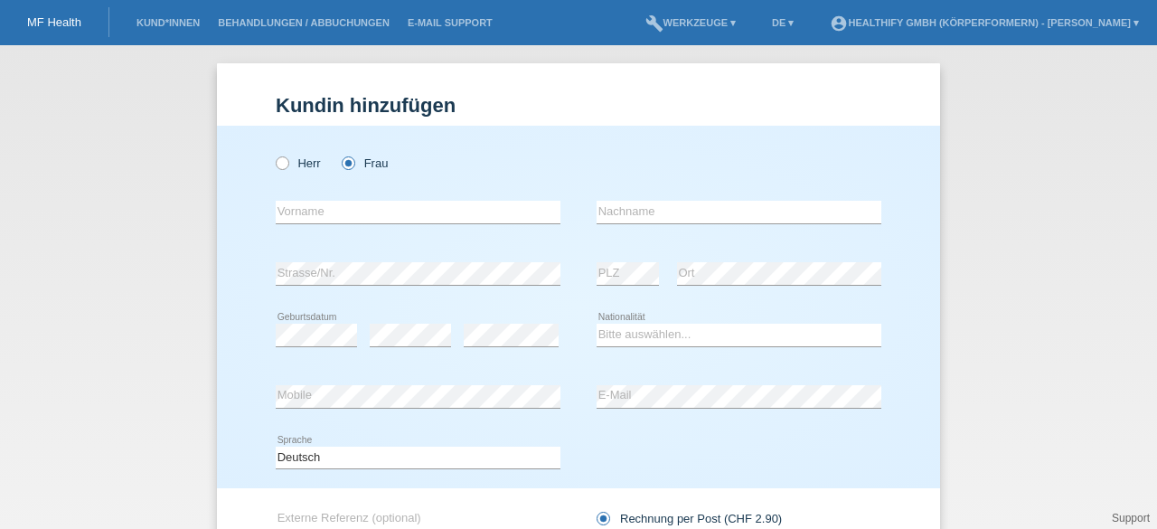  Describe the element at coordinates (839, 23) in the screenshot. I see `i: account_circle` at that location.